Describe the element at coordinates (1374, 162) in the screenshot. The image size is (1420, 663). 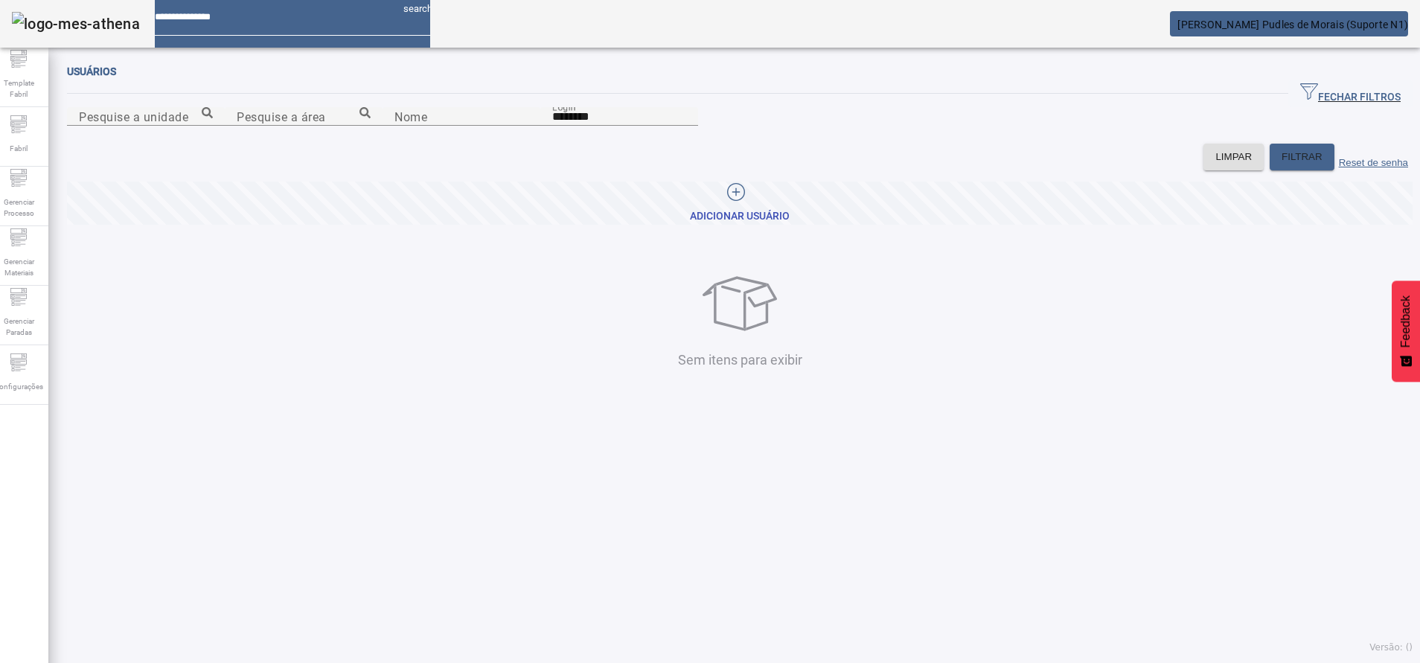
I see `label: Reset de senha` at that location.